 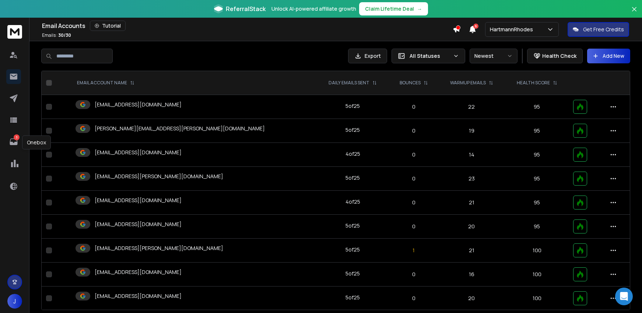 I want to click on button: Tutorial, so click(x=108, y=26).